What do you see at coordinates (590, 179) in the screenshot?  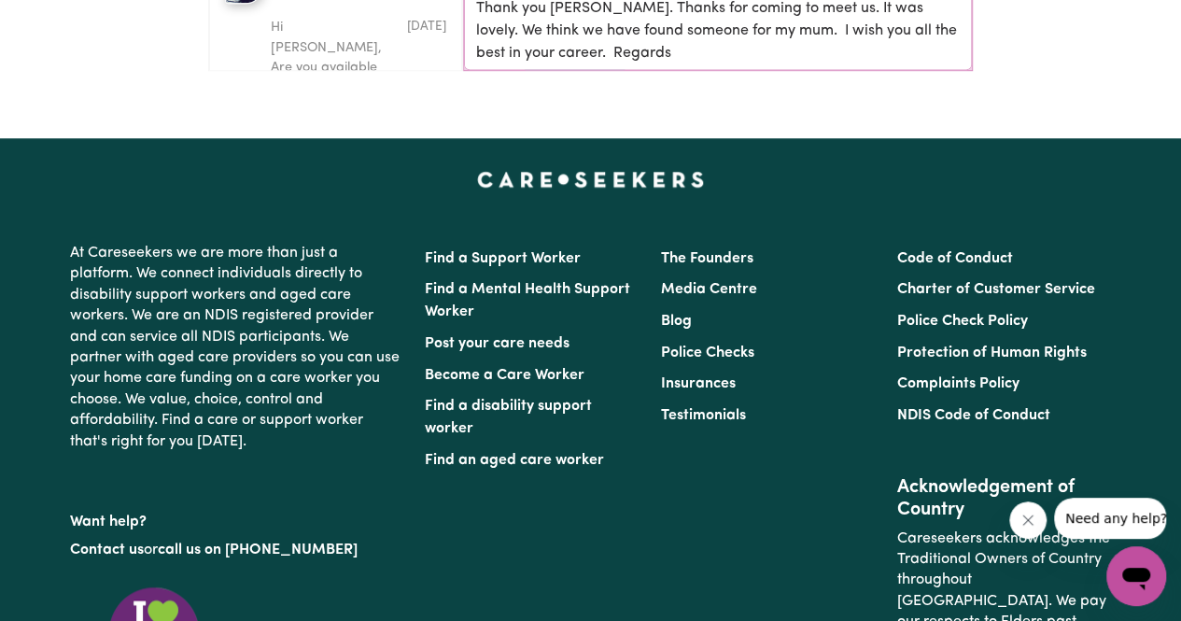 I see `a: Careseekers home page` at bounding box center [590, 179].